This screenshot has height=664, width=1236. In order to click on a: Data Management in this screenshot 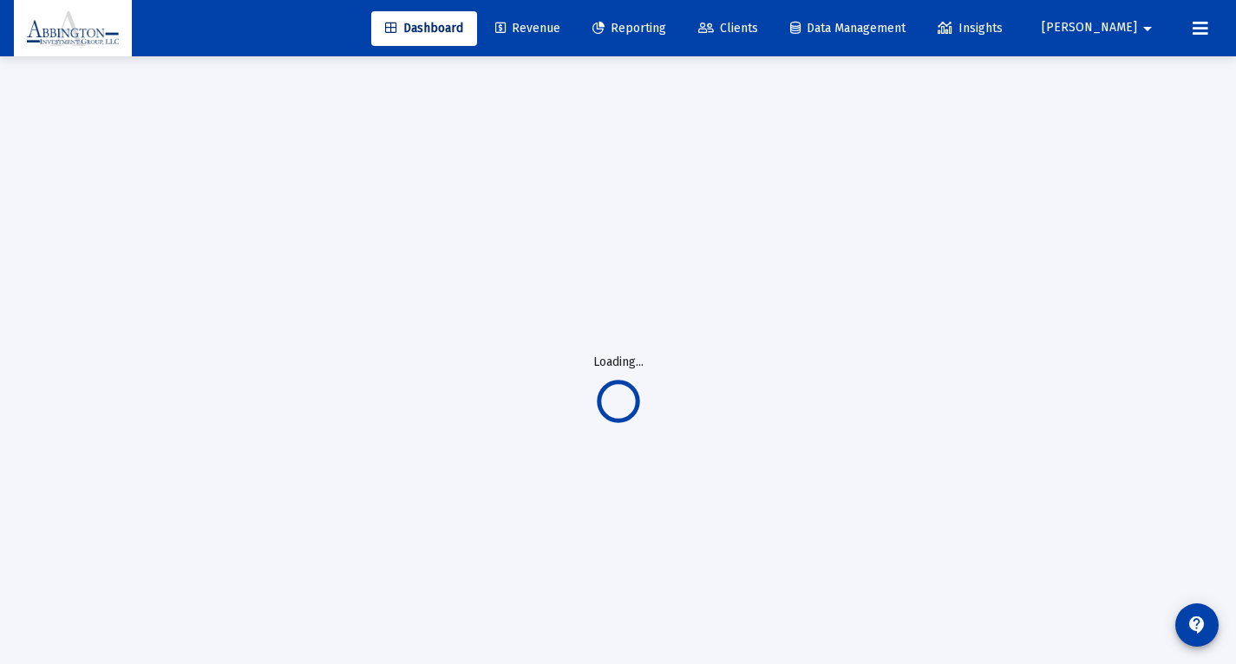, I will do `click(847, 29)`.